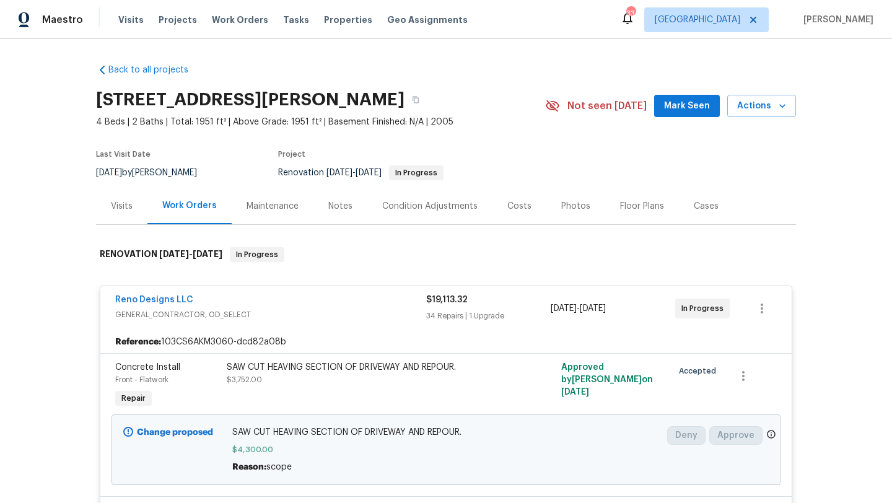 This screenshot has height=503, width=892. What do you see at coordinates (762, 106) in the screenshot?
I see `button: Actions` at bounding box center [762, 106].